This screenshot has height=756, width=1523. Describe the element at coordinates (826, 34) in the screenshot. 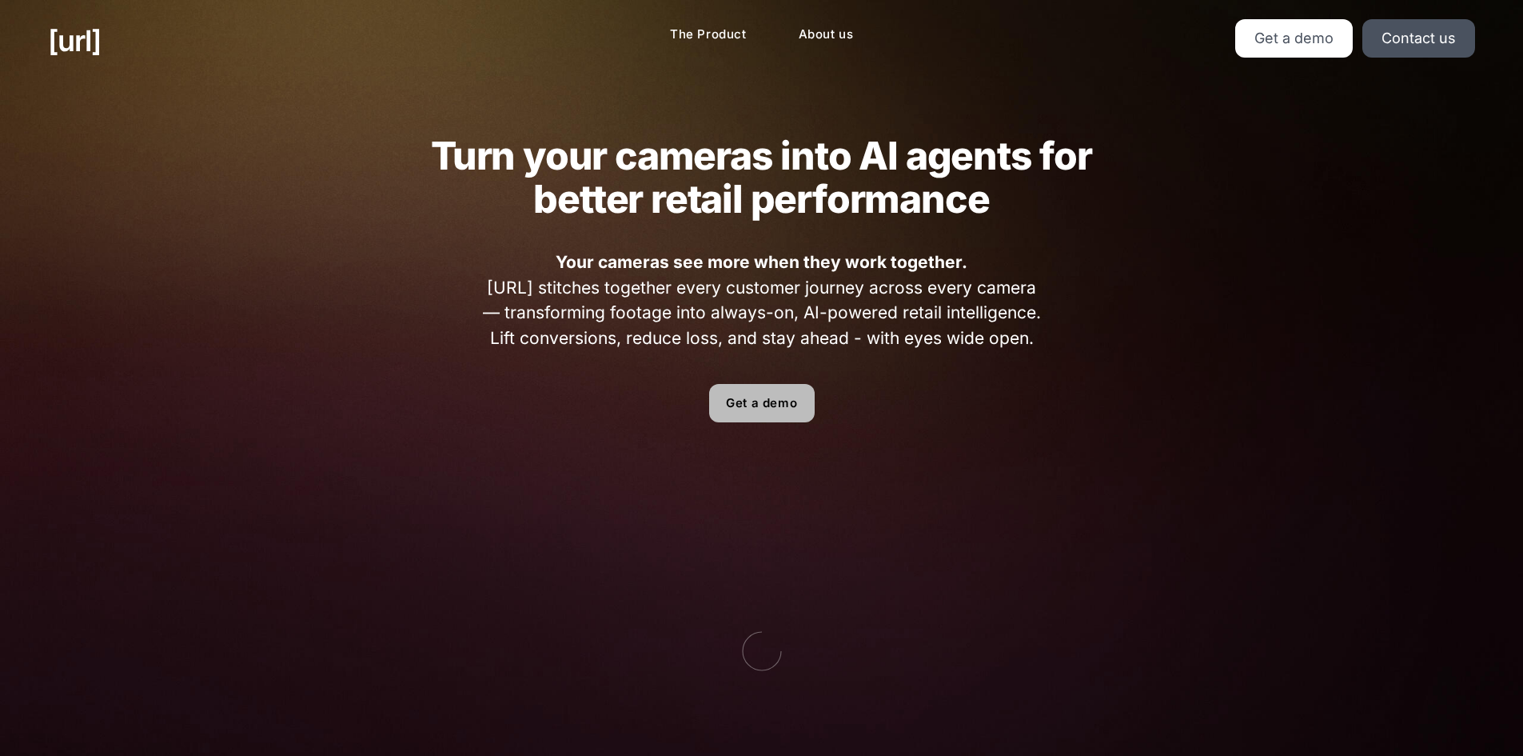

I see `a: About us` at that location.